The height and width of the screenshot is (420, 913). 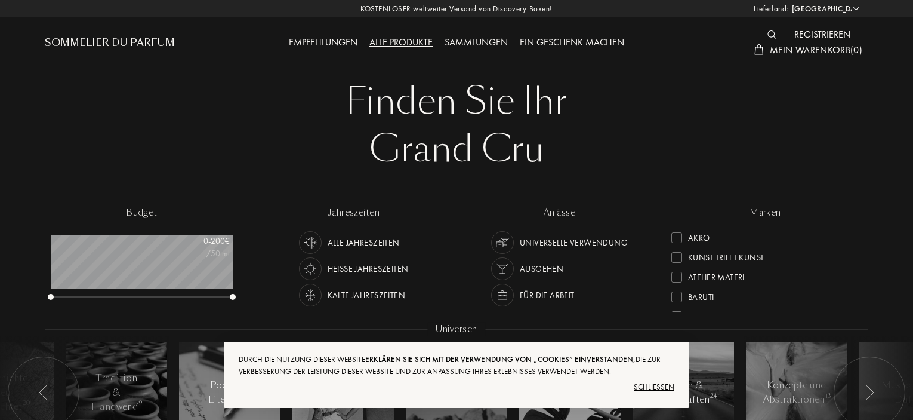 I want to click on font: Für die Arbeit, so click(x=547, y=295).